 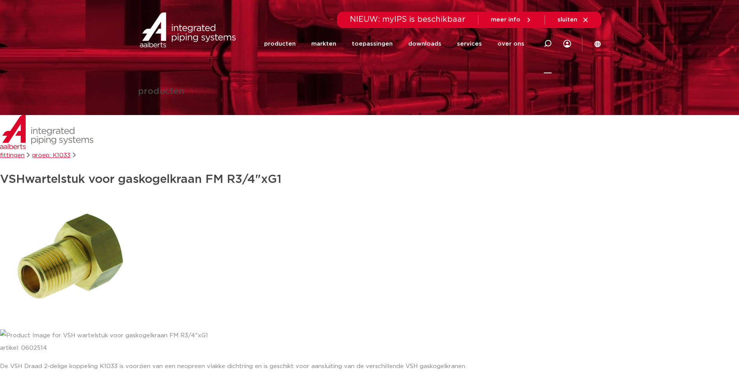 I want to click on a: sluiten, so click(x=573, y=20).